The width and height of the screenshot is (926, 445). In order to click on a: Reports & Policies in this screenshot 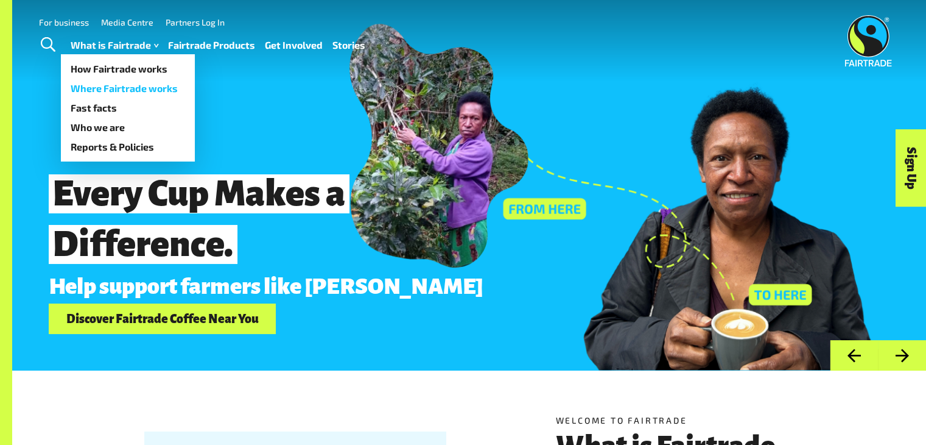, I will do `click(128, 147)`.